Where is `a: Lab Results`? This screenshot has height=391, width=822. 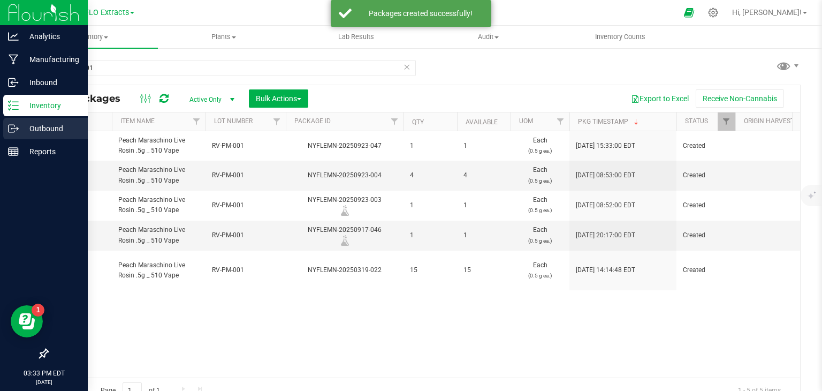 a: Lab Results is located at coordinates (356, 37).